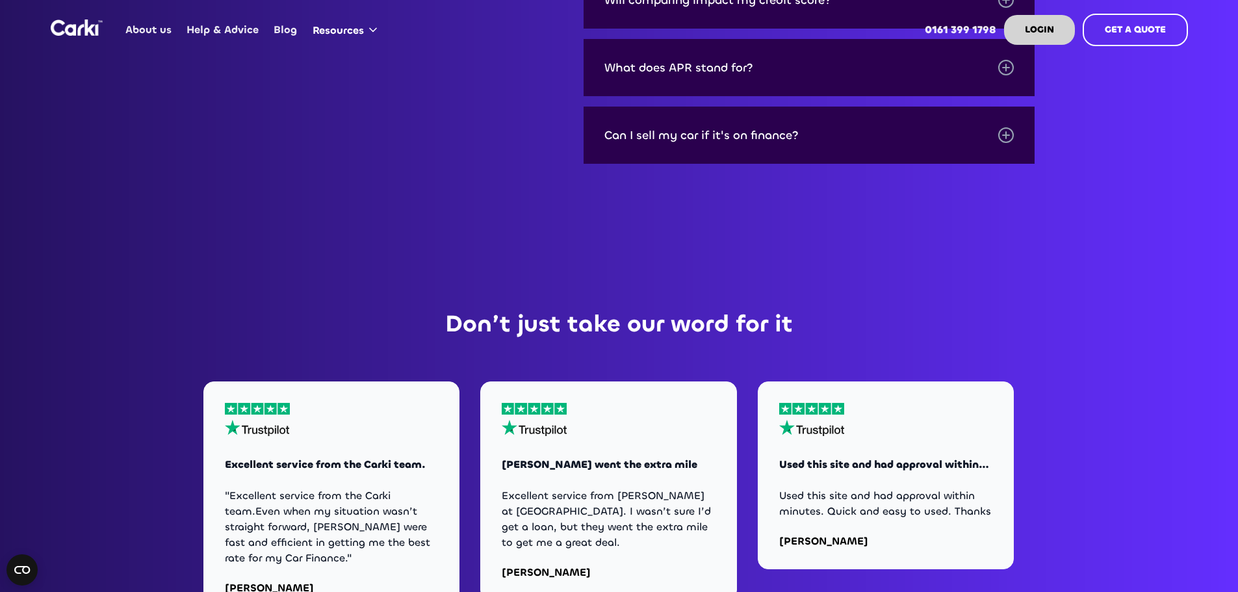 The image size is (1238, 592). Describe the element at coordinates (1039, 29) in the screenshot. I see `strong: LOGIN` at that location.